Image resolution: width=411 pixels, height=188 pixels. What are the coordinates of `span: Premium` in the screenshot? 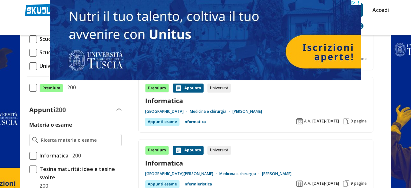 It's located at (51, 88).